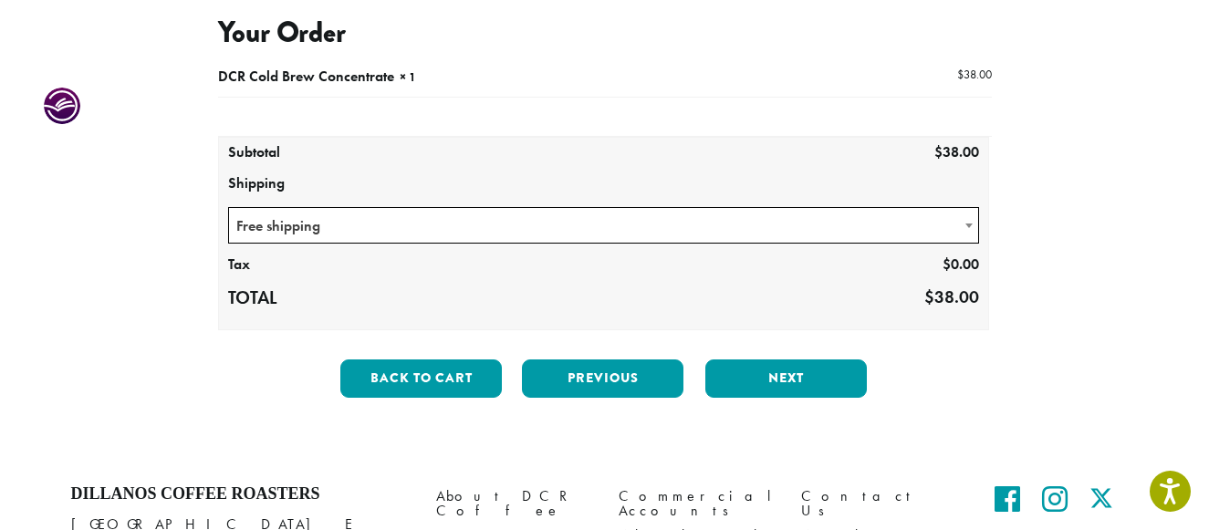  I want to click on bdi: 0.00, so click(961, 264).